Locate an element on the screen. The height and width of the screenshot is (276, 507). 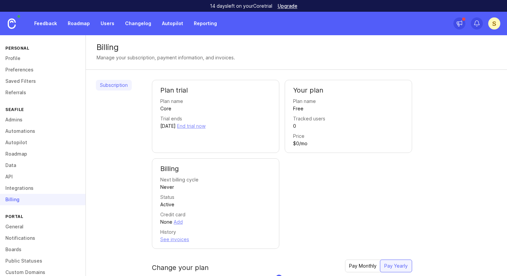
button: See invoices is located at coordinates (175, 240).